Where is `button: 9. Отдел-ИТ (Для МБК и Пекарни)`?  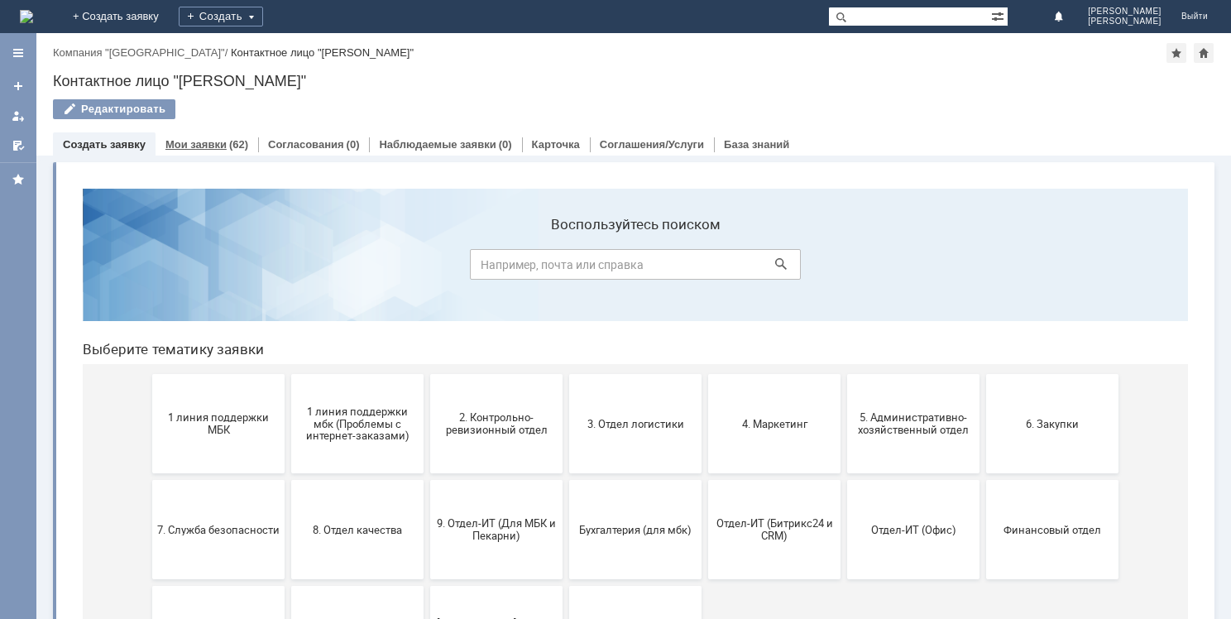
button: 9. Отдел-ИТ (Для МБК и Пекарни) is located at coordinates (427, 354).